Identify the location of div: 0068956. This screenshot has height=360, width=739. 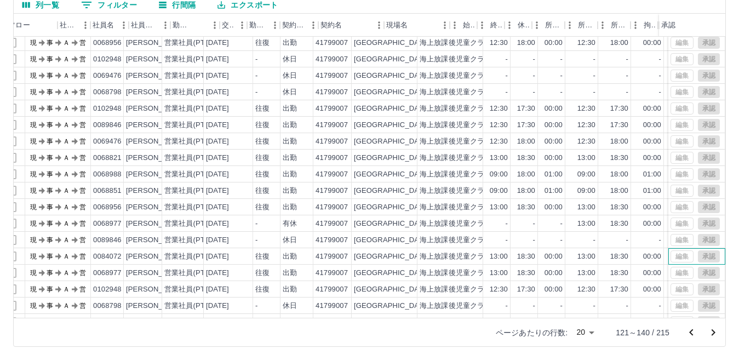
(107, 207).